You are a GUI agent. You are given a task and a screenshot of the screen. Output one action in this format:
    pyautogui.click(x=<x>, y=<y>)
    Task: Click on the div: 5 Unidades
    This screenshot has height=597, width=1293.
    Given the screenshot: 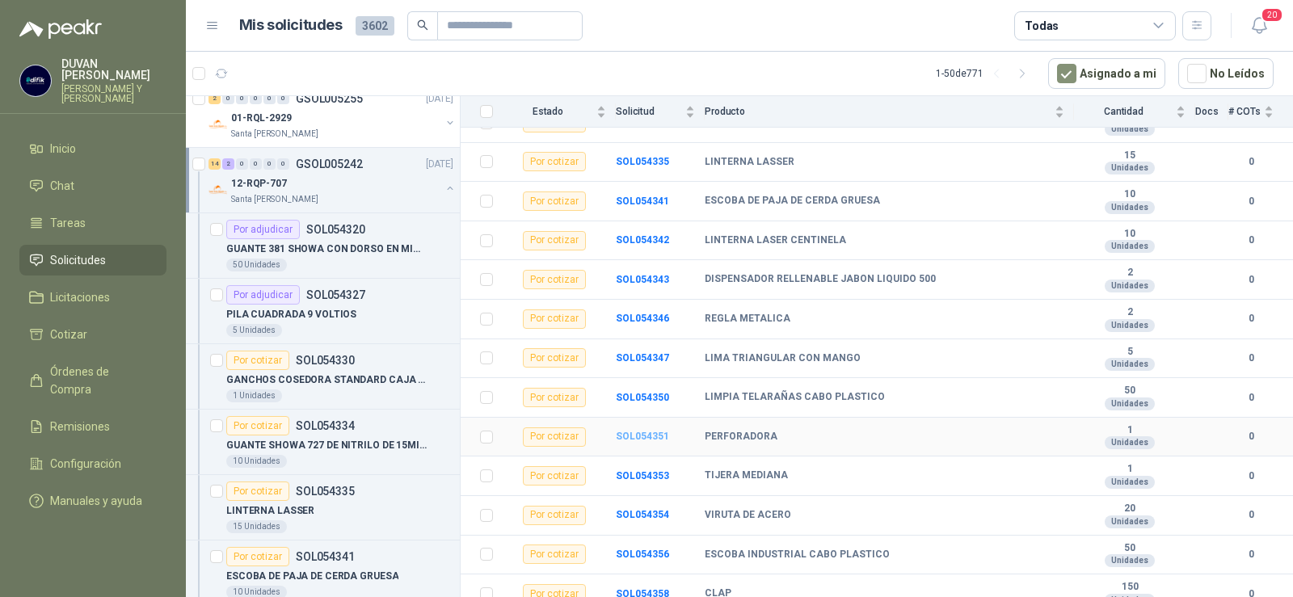 What is the action you would take?
    pyautogui.click(x=254, y=330)
    